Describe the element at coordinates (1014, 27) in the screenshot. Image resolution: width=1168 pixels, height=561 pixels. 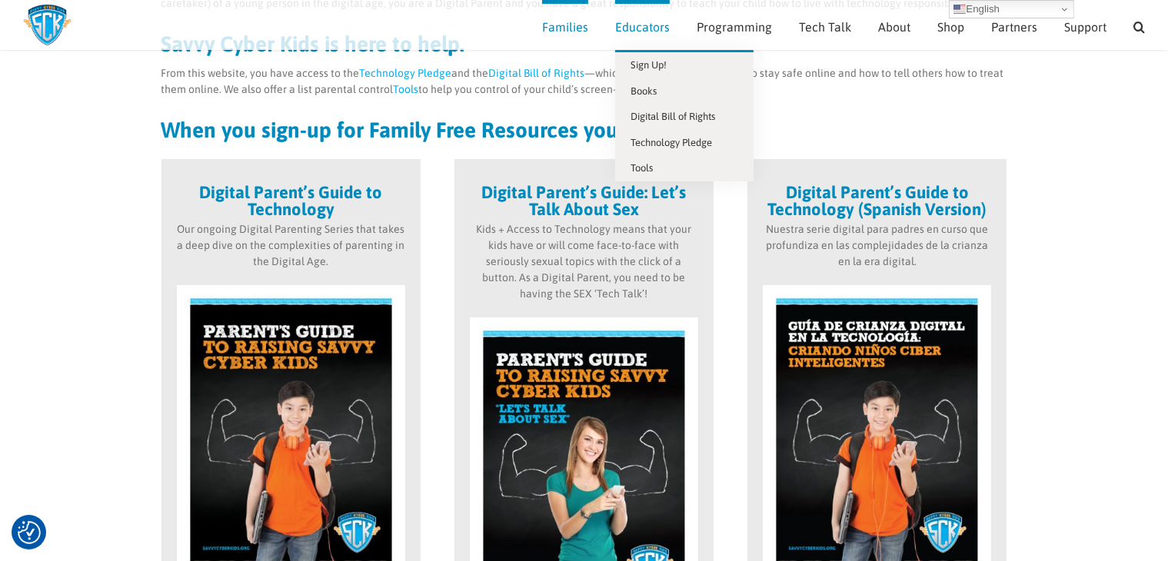
I see `span: Partners` at that location.